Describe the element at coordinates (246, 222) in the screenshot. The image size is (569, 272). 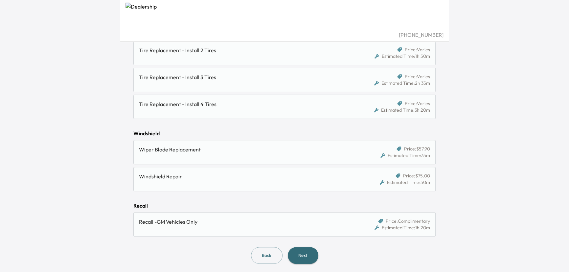
I see `div: Recall -GM Vehicles Only` at that location.